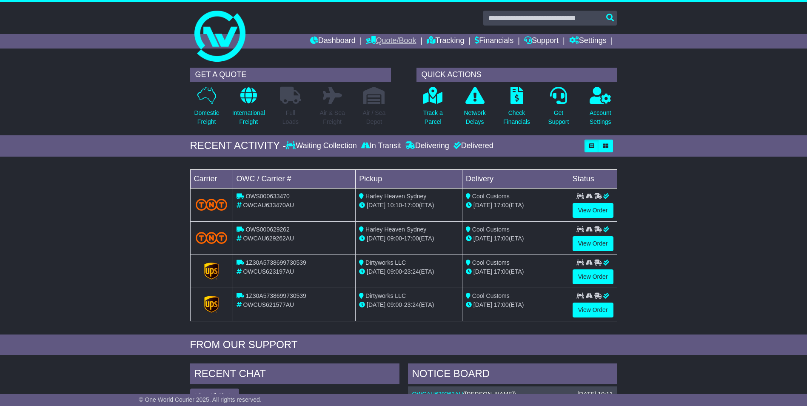  I want to click on a: InternationalFreight, so click(248, 108).